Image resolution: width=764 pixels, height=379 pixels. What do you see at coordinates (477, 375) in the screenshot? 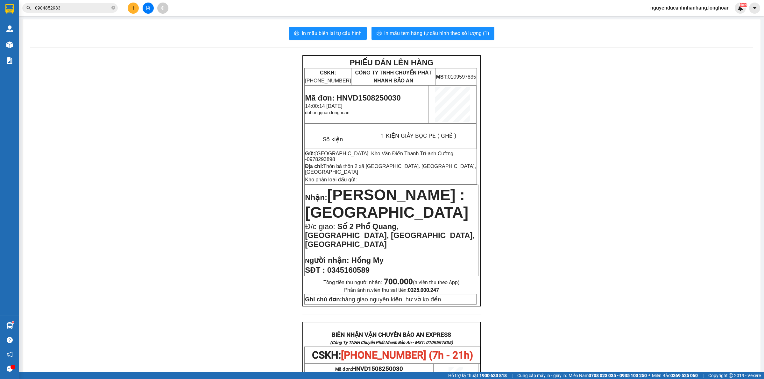
I see `span: Hỗ trợ kỹ thuật:` at bounding box center [477, 375].